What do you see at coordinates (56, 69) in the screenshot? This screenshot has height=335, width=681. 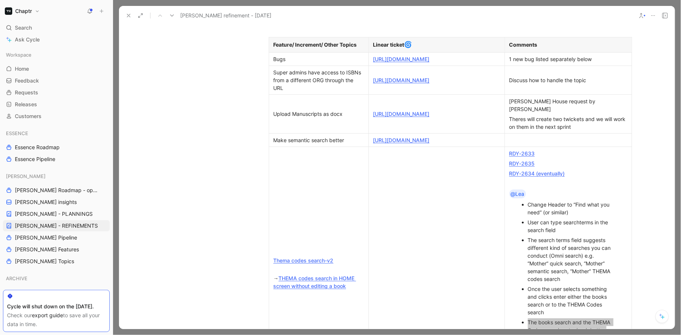 I see `a: Home` at bounding box center [56, 69].